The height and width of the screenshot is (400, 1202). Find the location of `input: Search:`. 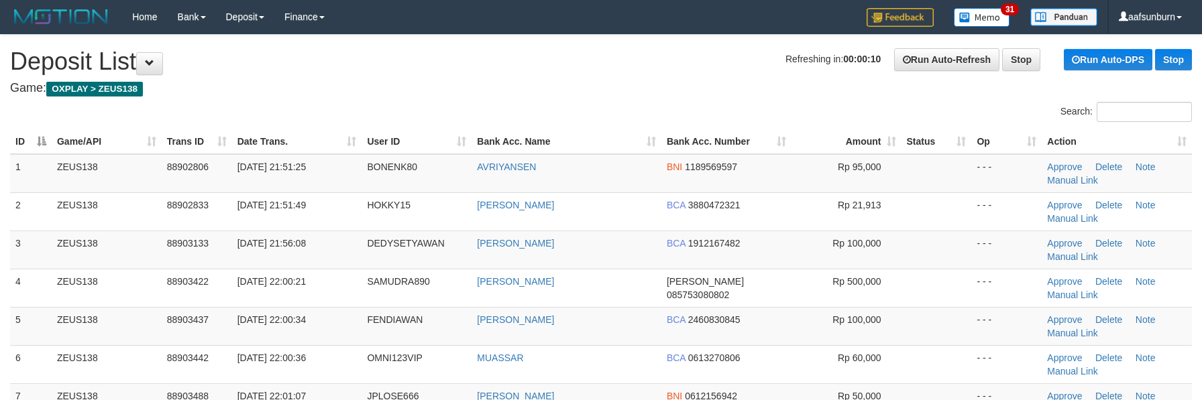

input: Search: is located at coordinates (1144, 112).